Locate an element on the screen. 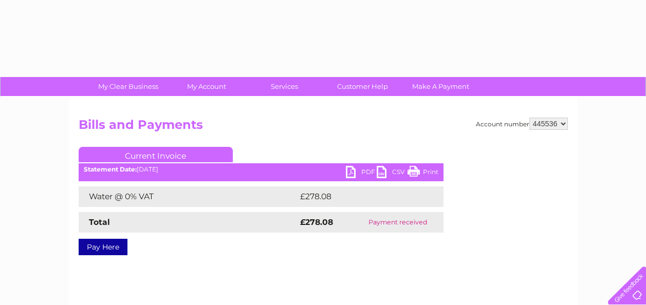 This screenshot has height=305, width=646. td: £278.08 is located at coordinates (361, 197).